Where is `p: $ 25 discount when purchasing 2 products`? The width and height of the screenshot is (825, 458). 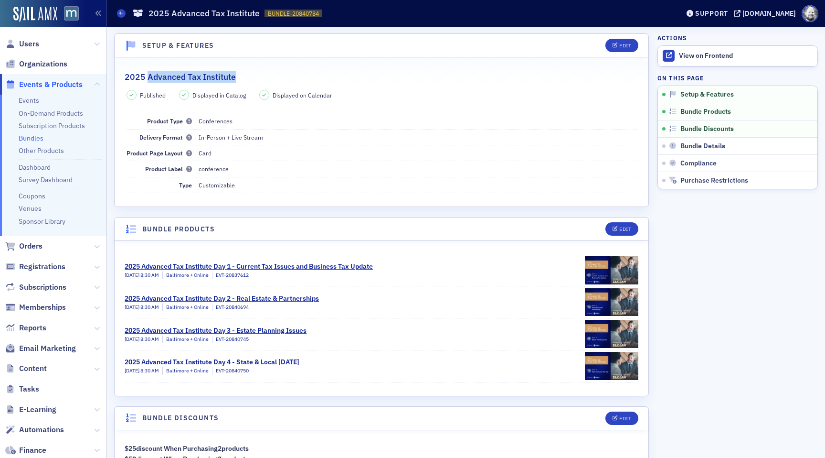 p: $ 25 discount when purchasing 2 products is located at coordinates (382, 448).